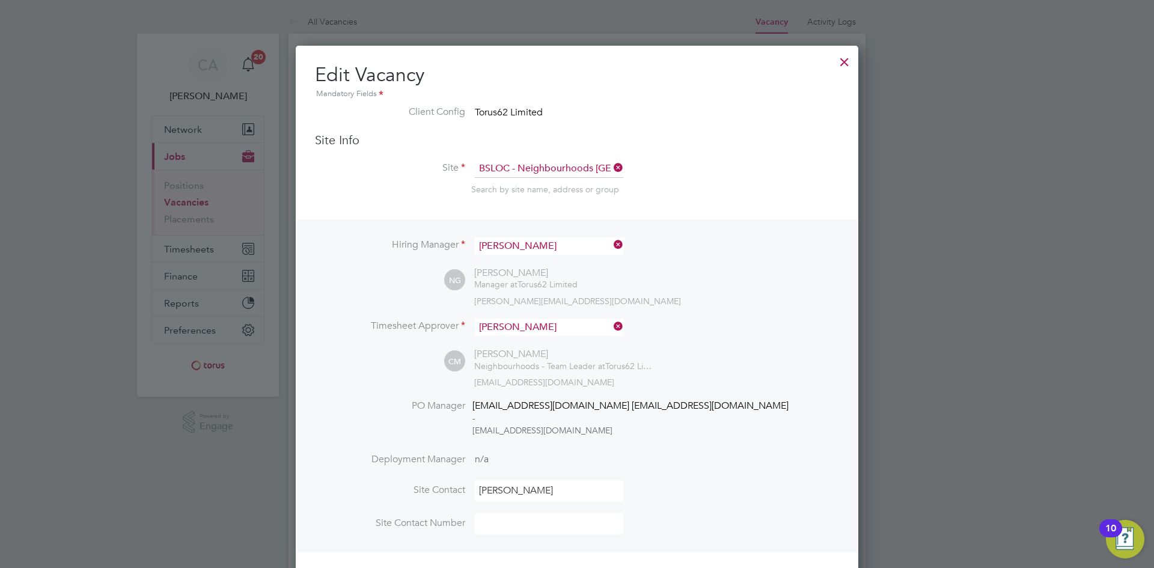 The width and height of the screenshot is (1154, 568). I want to click on label: PO Manager, so click(390, 406).